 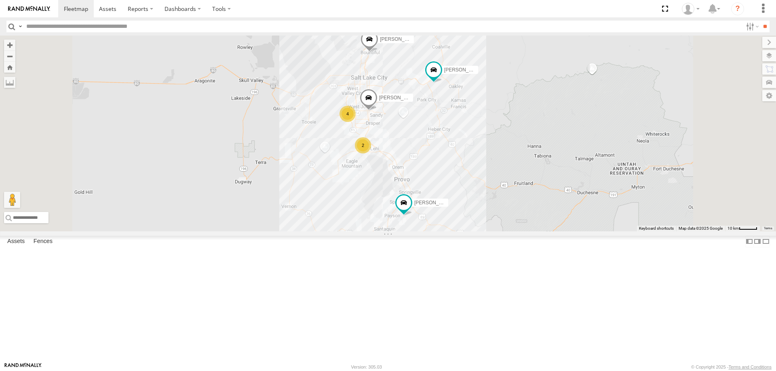 I want to click on span: Map data ©2025 Google, so click(x=700, y=228).